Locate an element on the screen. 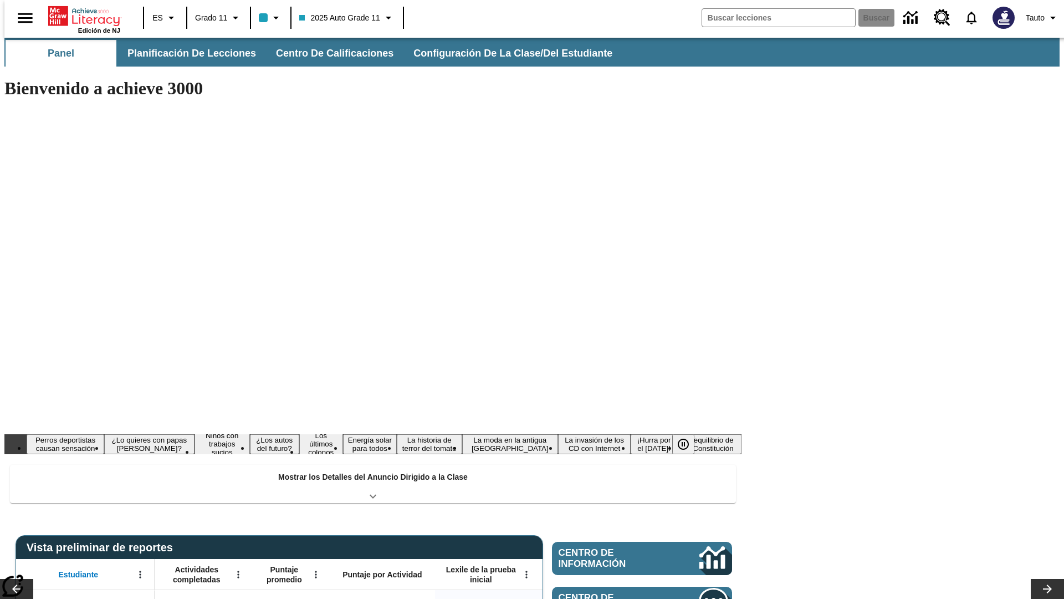 Image resolution: width=1064 pixels, height=599 pixels. span: Centro de calificaciones is located at coordinates (335, 53).